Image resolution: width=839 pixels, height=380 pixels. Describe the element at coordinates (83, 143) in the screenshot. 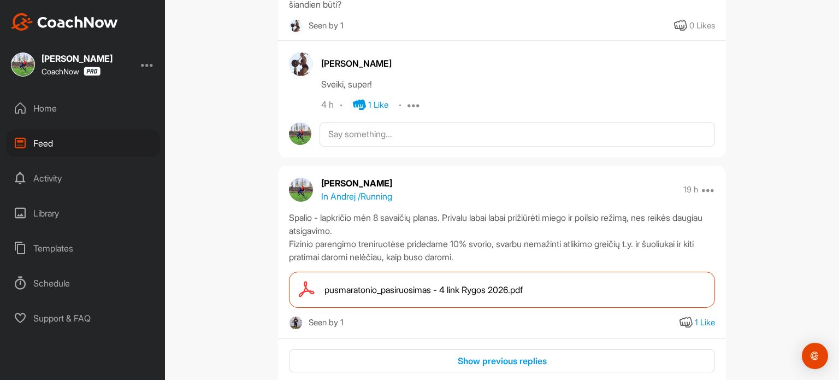

I see `div: Feed` at that location.